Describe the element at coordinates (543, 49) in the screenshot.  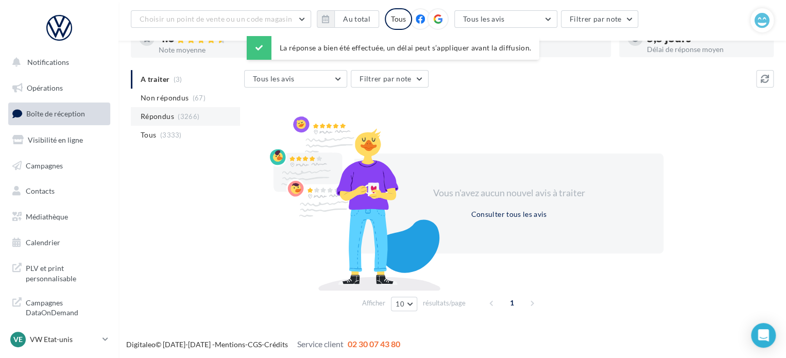
I see `div: Taux de réponse` at that location.